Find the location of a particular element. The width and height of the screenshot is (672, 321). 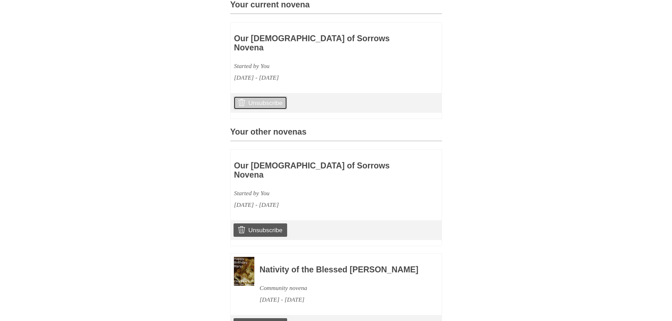

img: Novena image is located at coordinates (244, 272).